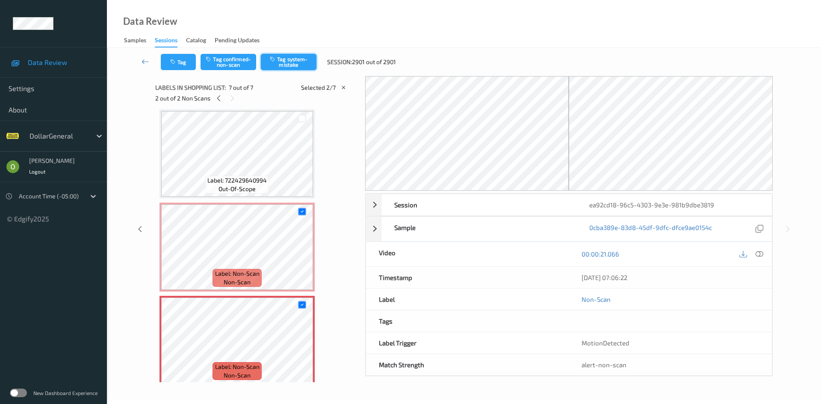 This screenshot has height=404, width=821. What do you see at coordinates (468, 254) in the screenshot?
I see `div: Video` at bounding box center [468, 254].